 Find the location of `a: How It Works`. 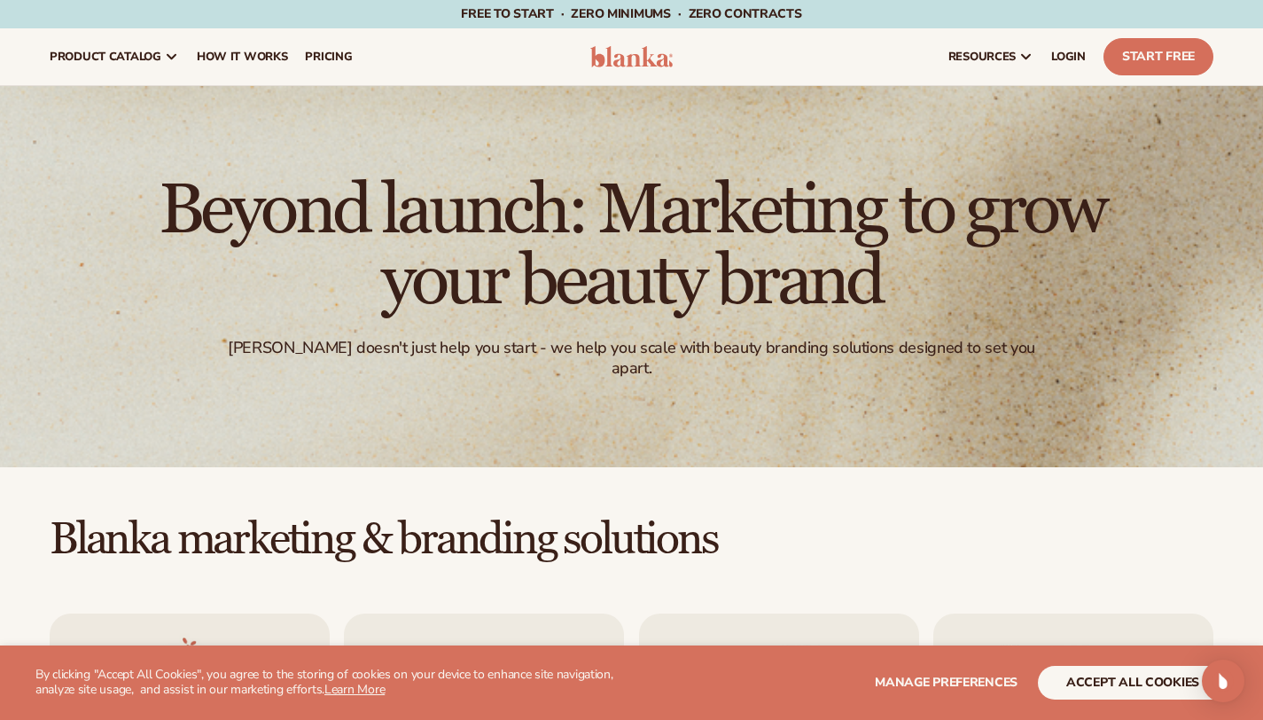

a: How It Works is located at coordinates (242, 57).